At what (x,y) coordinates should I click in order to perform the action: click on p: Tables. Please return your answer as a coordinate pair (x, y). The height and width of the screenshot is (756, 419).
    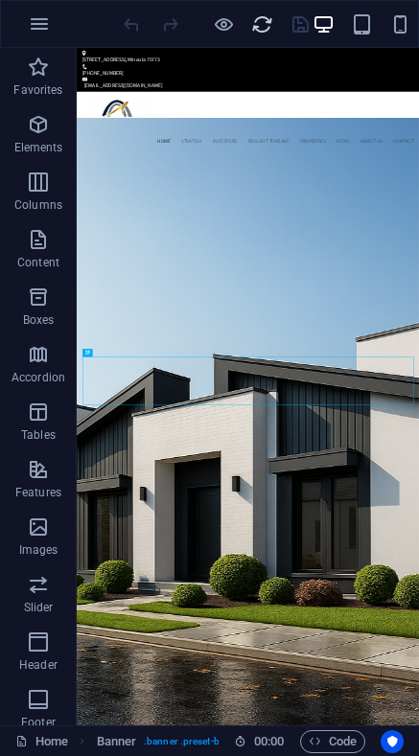
    Looking at the image, I should click on (38, 435).